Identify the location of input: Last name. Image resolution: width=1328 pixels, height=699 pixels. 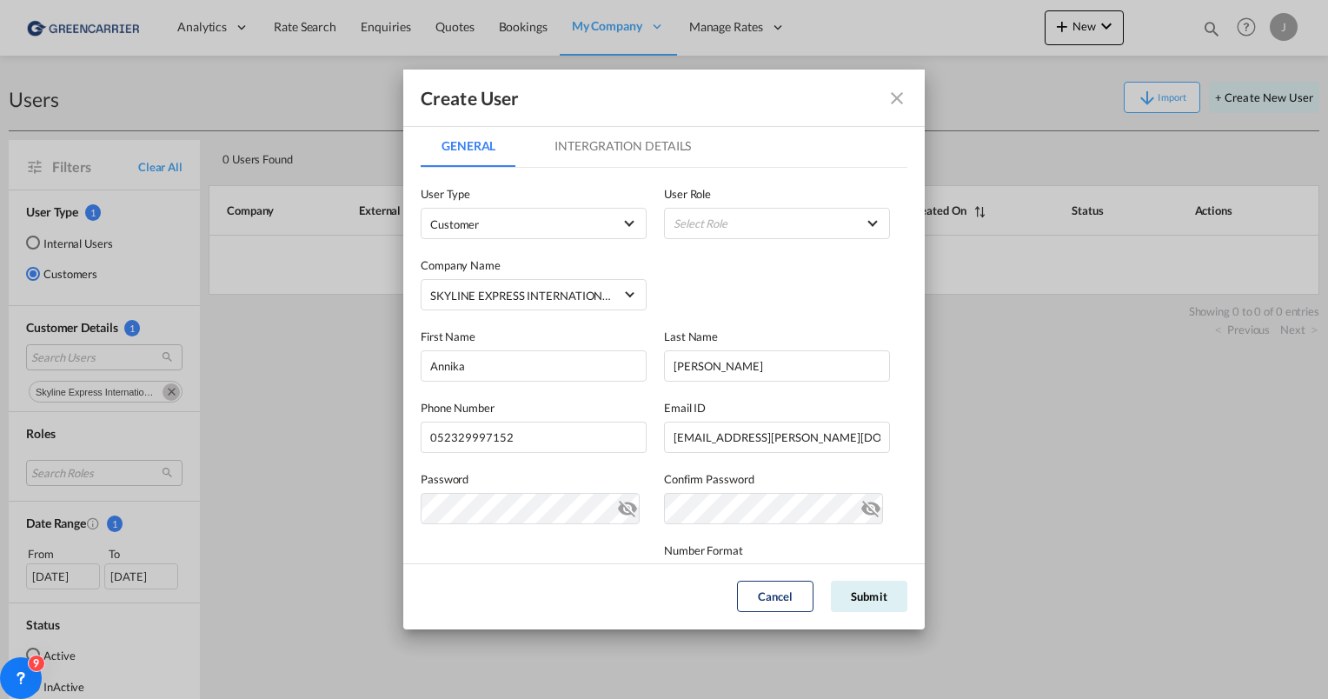
(777, 366).